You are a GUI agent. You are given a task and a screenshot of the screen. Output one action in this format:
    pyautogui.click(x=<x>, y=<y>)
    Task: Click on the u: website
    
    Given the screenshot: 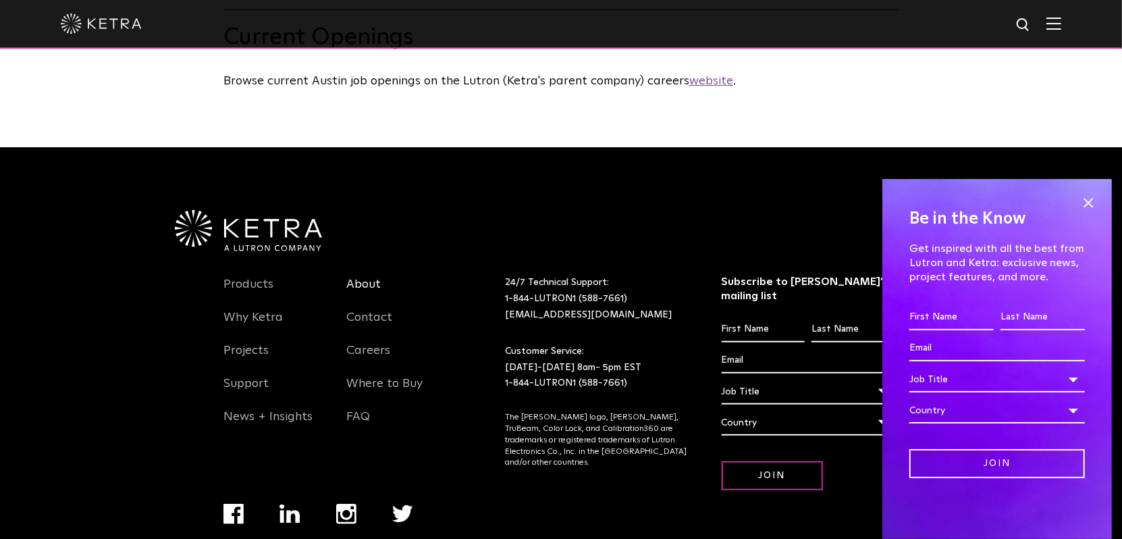 What is the action you would take?
    pyautogui.click(x=711, y=81)
    